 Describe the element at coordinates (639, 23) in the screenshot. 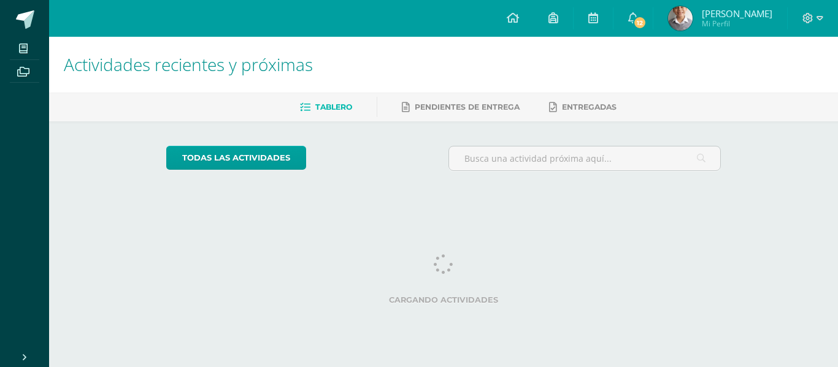

I see `span: 12` at that location.